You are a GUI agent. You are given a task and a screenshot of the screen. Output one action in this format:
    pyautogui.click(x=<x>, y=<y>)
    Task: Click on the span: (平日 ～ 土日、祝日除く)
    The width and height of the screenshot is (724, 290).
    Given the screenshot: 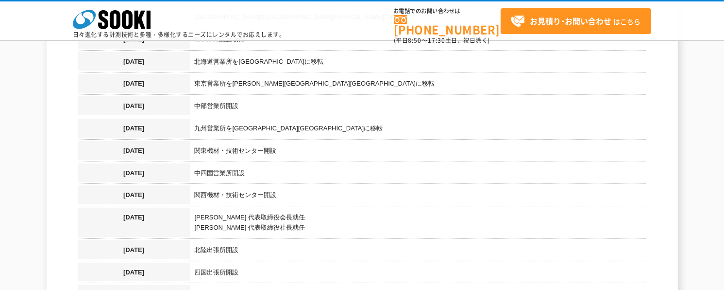 What is the action you would take?
    pyautogui.click(x=442, y=40)
    